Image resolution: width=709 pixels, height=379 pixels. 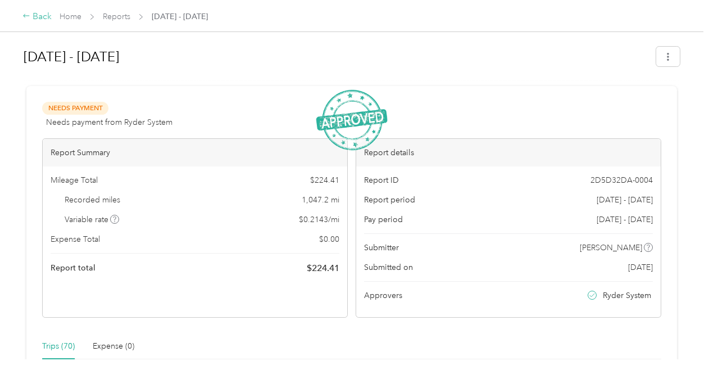 I want to click on a: Reports, so click(x=116, y=16).